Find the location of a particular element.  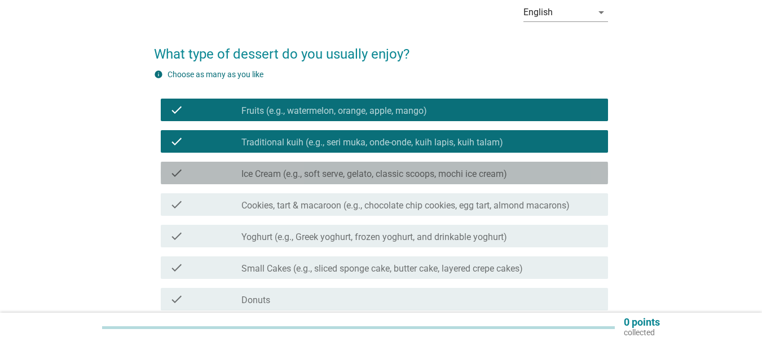

i: arrow_drop_down is located at coordinates (601, 12).